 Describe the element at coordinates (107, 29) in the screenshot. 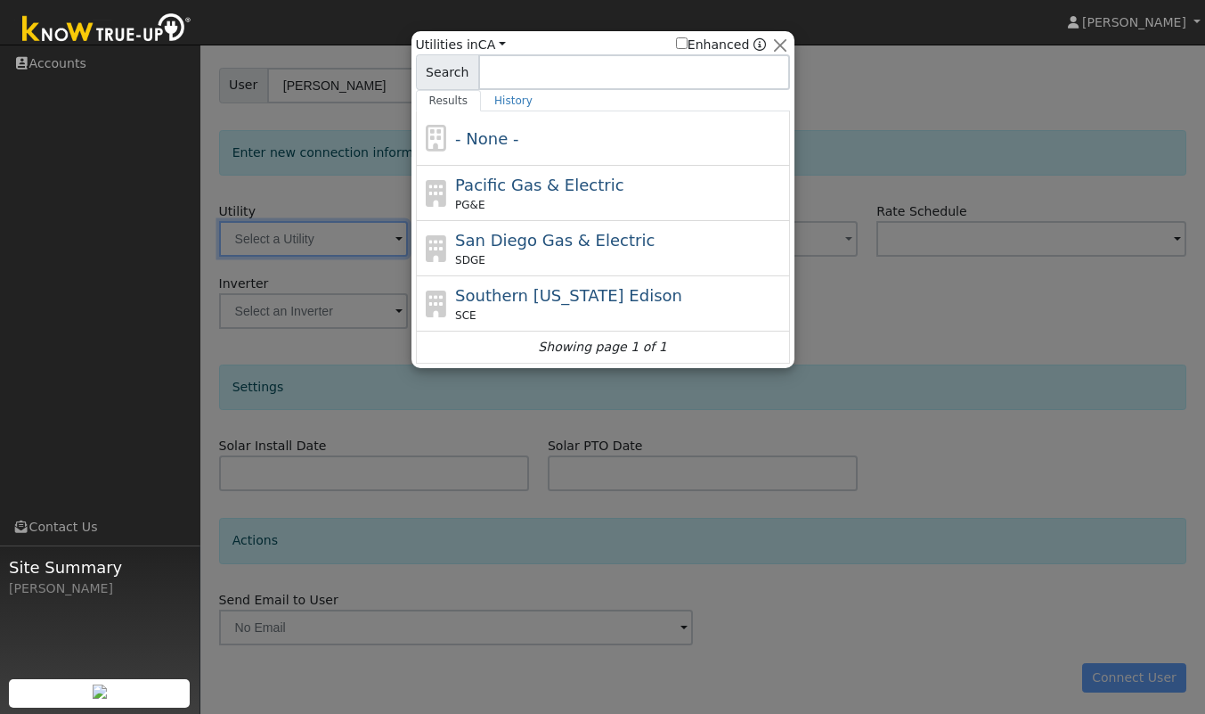

I see `img: Know True-Up` at that location.